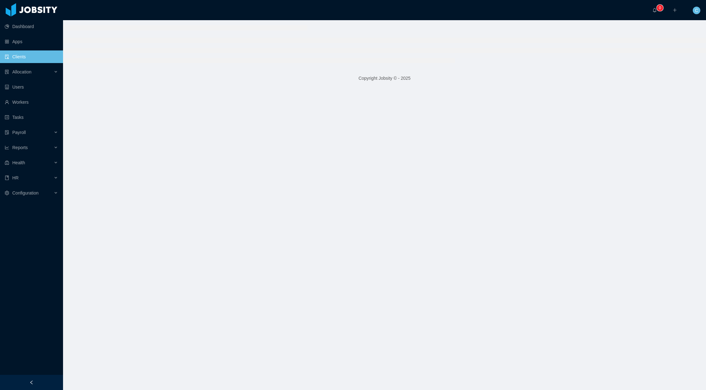  Describe the element at coordinates (697, 10) in the screenshot. I see `span: C` at that location.